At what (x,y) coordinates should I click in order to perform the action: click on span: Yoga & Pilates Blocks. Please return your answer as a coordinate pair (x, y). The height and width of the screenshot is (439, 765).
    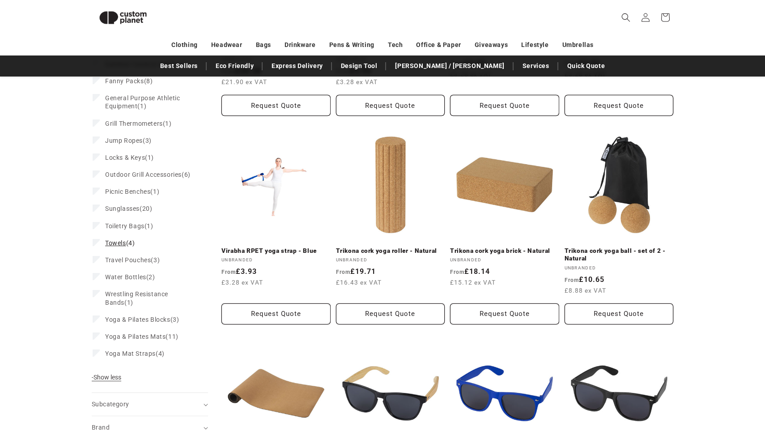
    Looking at the image, I should click on (138, 319).